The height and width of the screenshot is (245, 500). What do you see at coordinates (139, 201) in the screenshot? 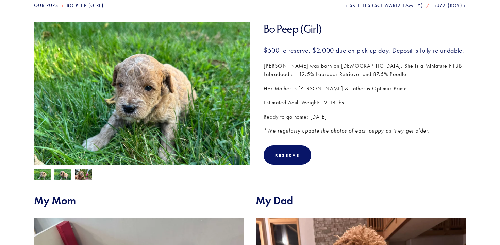
I see `h2: My Mom` at bounding box center [139, 201].